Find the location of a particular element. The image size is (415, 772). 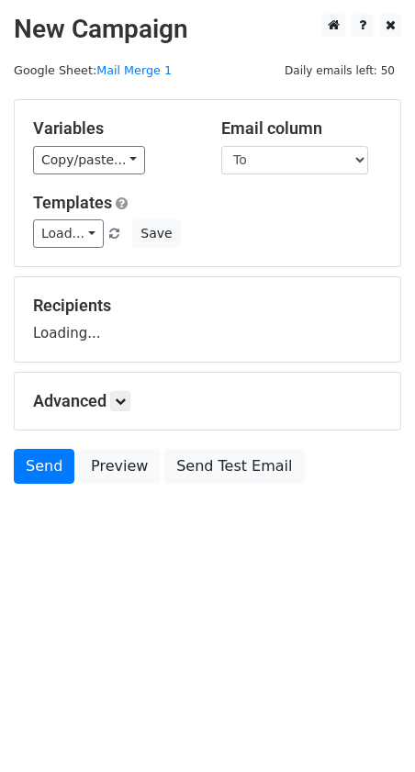

h5: Advanced is located at coordinates (207, 401).